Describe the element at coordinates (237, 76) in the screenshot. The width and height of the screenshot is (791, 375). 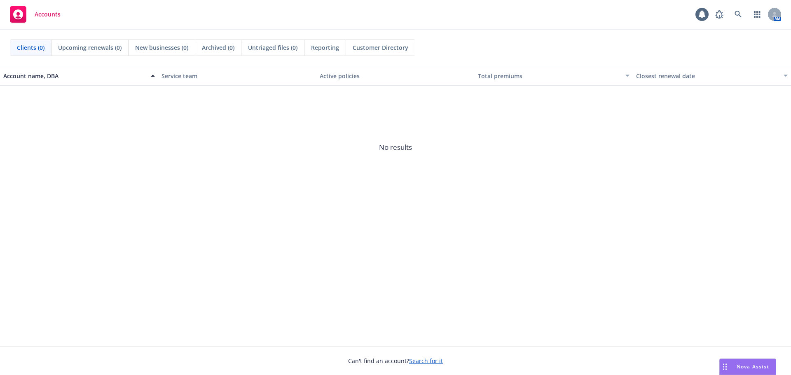
I see `button: Service team` at that location.